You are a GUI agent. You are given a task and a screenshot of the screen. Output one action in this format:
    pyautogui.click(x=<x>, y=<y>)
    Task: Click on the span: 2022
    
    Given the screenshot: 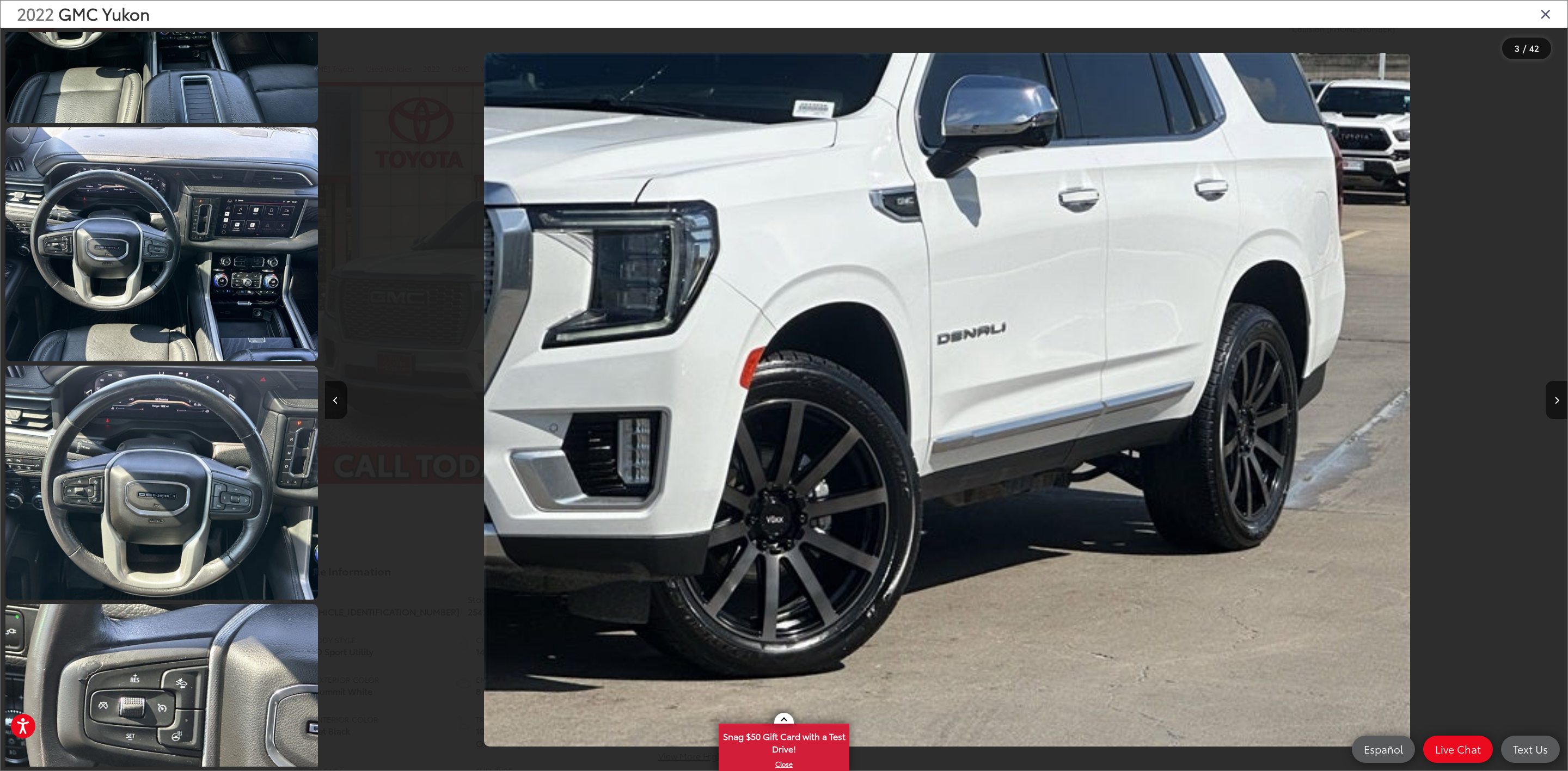 What is the action you would take?
    pyautogui.click(x=35, y=13)
    